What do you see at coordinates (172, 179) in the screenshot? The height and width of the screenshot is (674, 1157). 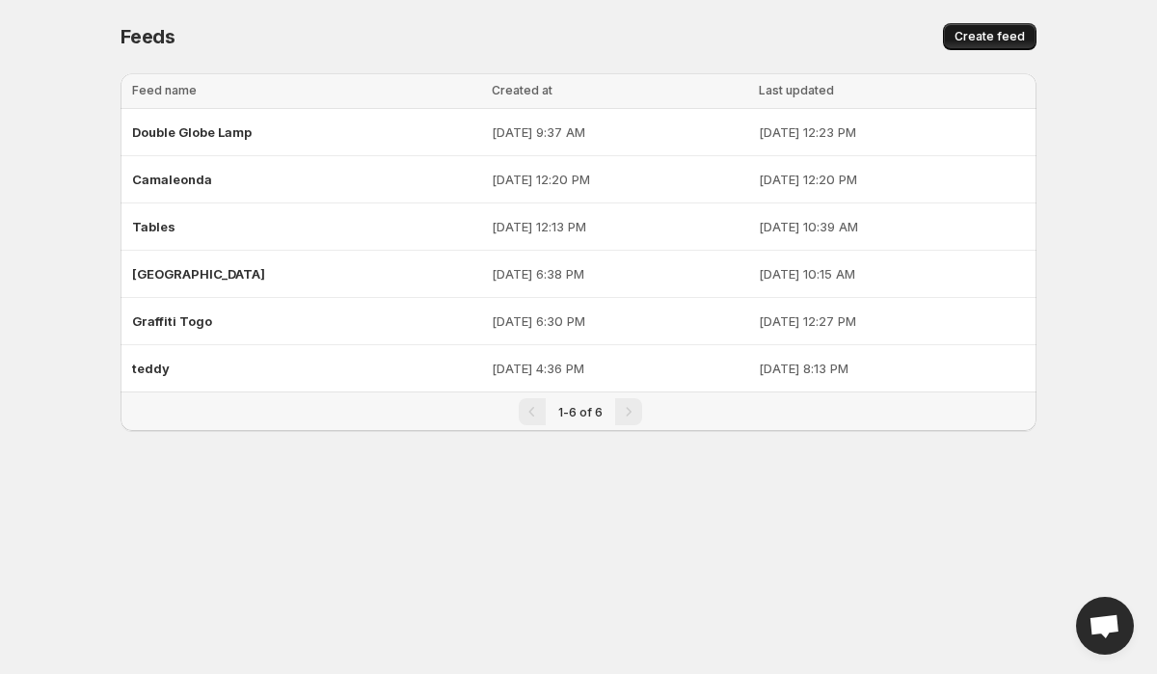 I see `span: Camaleonda` at bounding box center [172, 179].